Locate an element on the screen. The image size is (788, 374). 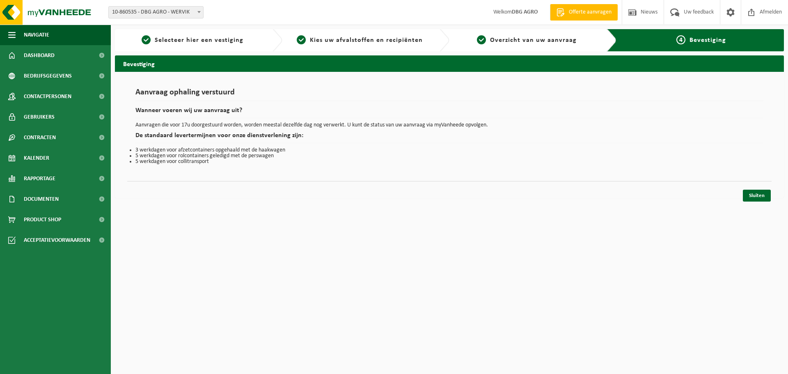
span: 3 is located at coordinates (482, 40).